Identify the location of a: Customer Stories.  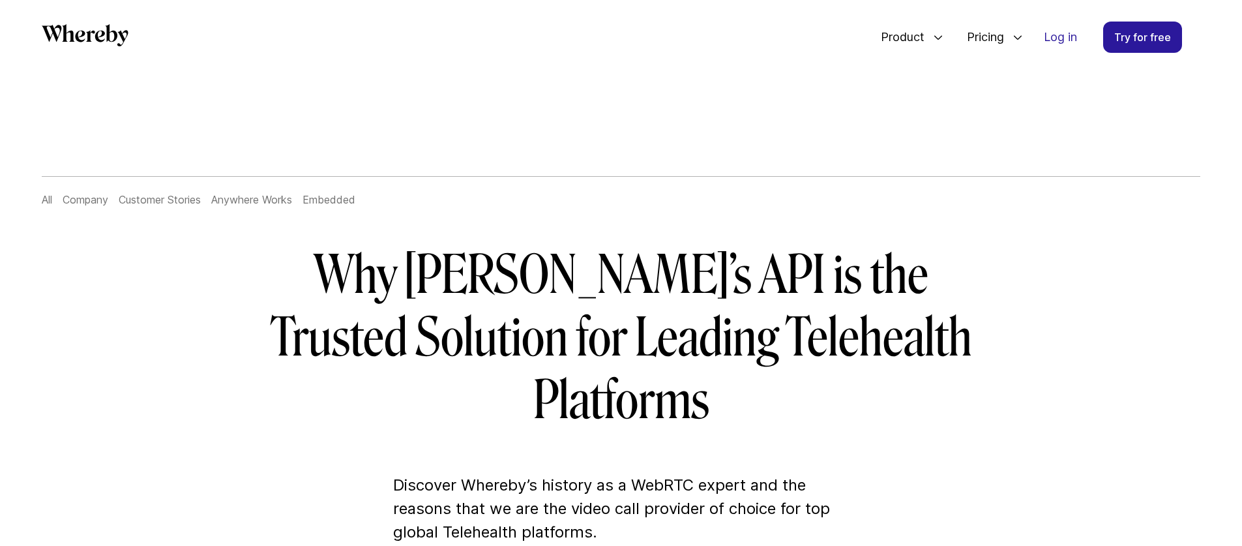
(160, 200).